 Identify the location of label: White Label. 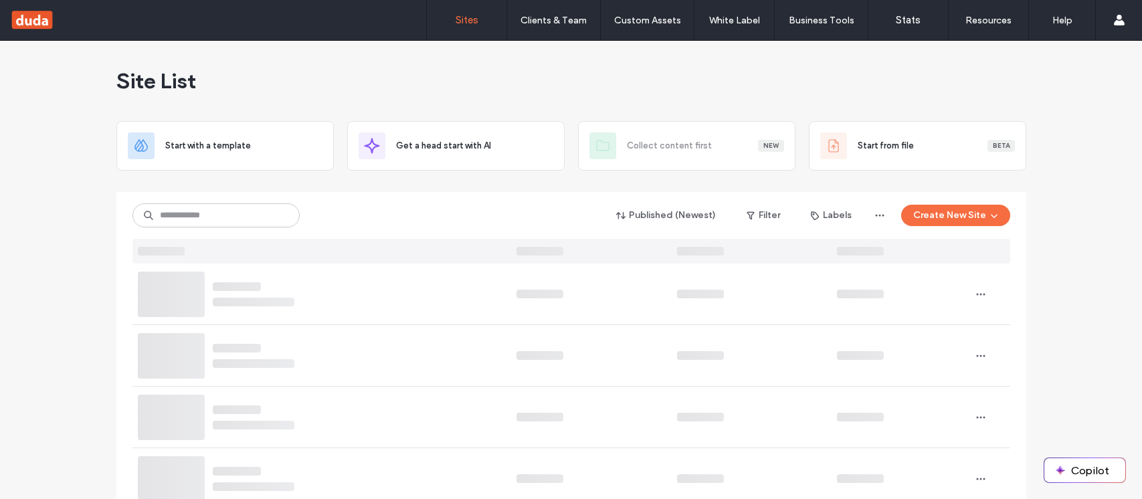
(734, 20).